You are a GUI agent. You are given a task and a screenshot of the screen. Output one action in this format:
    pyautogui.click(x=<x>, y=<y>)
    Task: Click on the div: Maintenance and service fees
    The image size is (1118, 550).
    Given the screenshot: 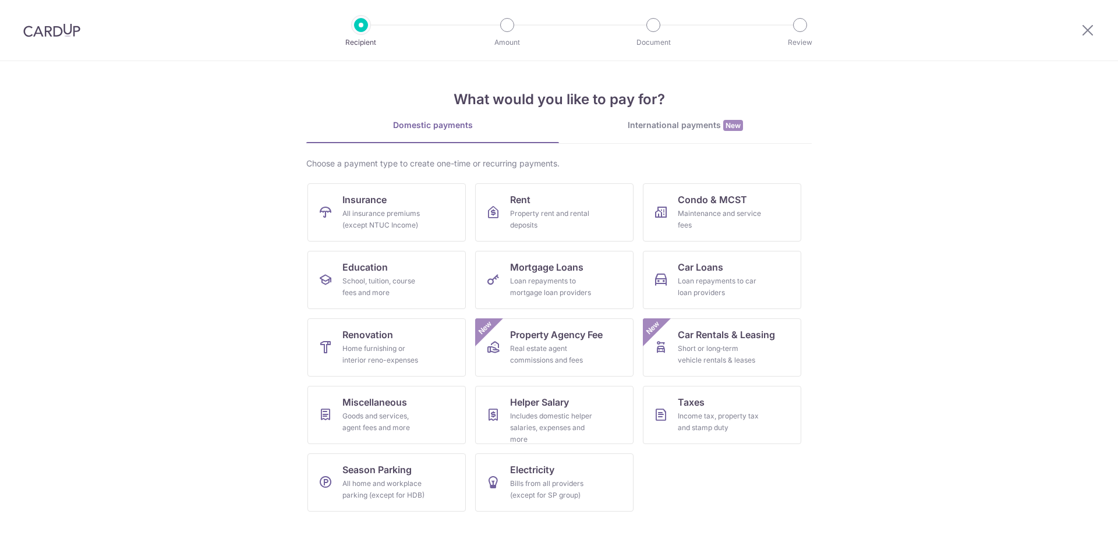 What is the action you would take?
    pyautogui.click(x=720, y=220)
    